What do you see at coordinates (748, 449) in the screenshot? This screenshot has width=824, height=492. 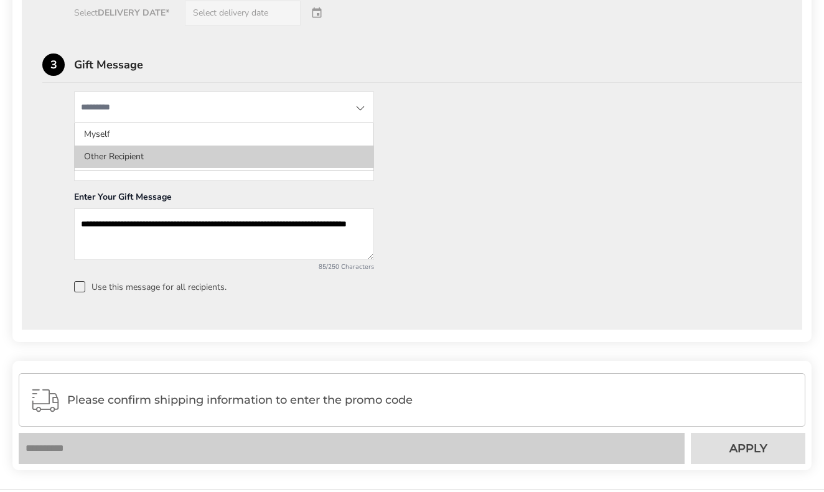 I see `span: Apply` at bounding box center [748, 449].